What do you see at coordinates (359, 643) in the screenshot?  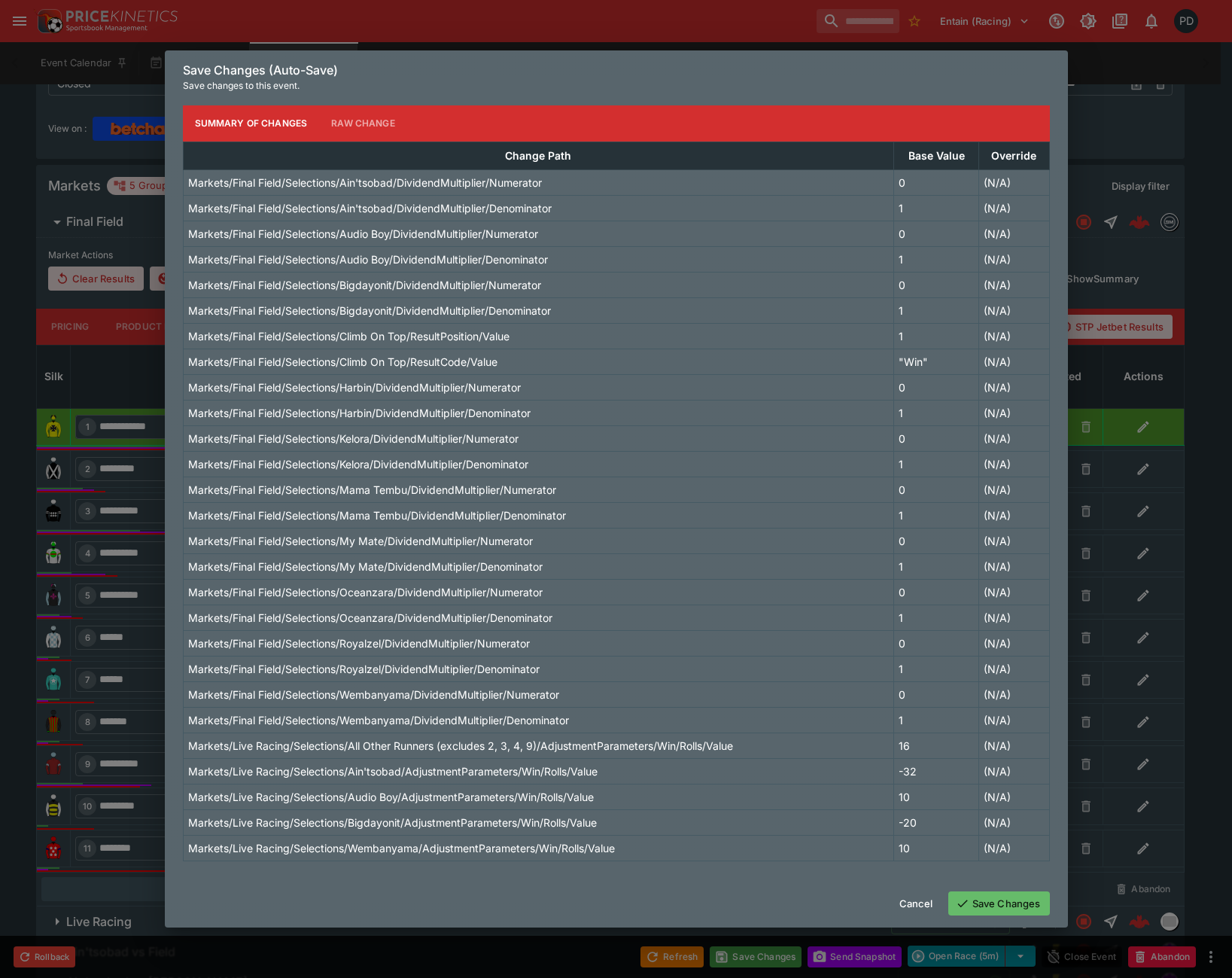 I see `p: Markets/Final Field/Selections/Royalzel/DividendMultiplier/Numerator` at bounding box center [359, 643].